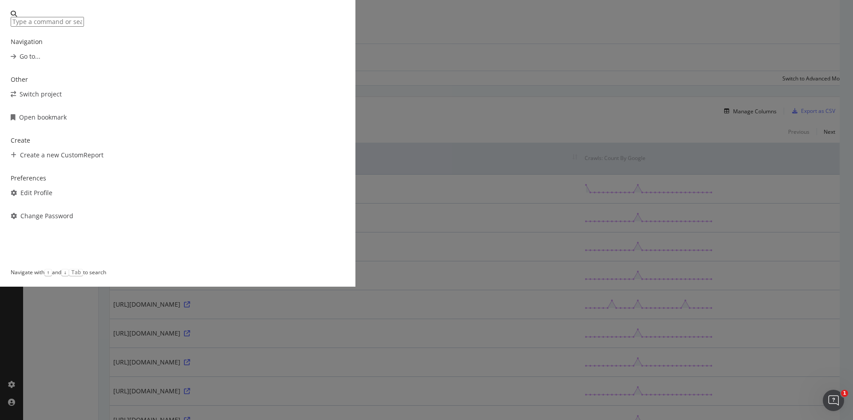 Image resolution: width=853 pixels, height=420 pixels. I want to click on div: to search, so click(88, 272).